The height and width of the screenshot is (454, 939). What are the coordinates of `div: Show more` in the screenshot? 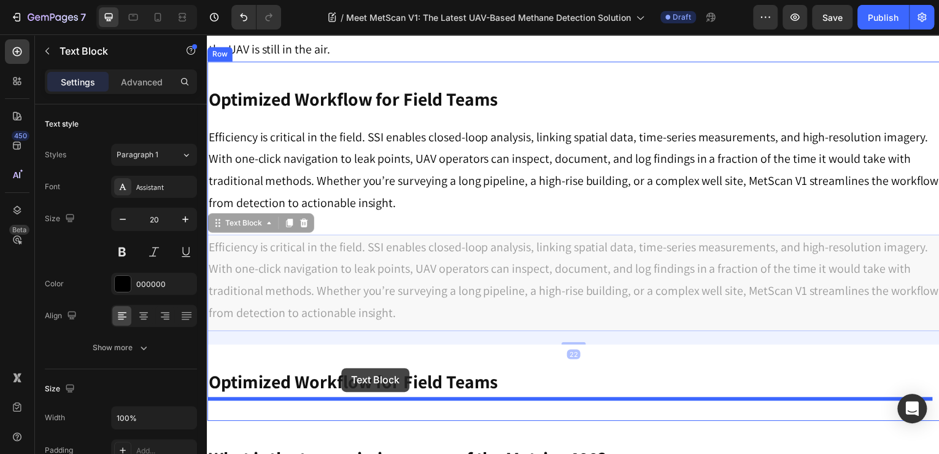 It's located at (121, 347).